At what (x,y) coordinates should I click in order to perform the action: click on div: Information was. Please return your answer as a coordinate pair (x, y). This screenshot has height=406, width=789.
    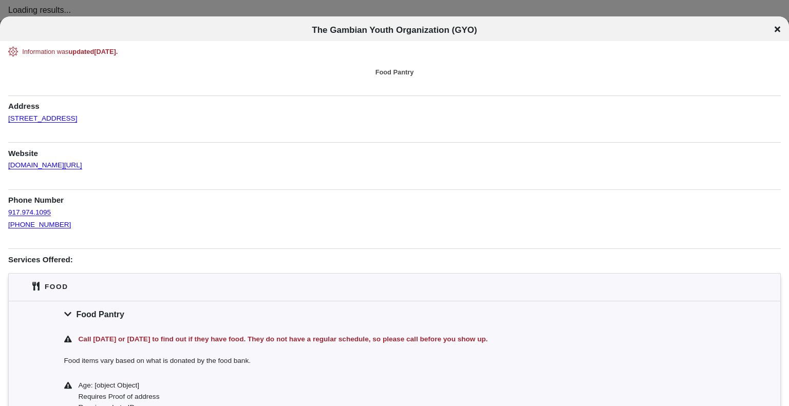
    Looking at the image, I should click on (395, 51).